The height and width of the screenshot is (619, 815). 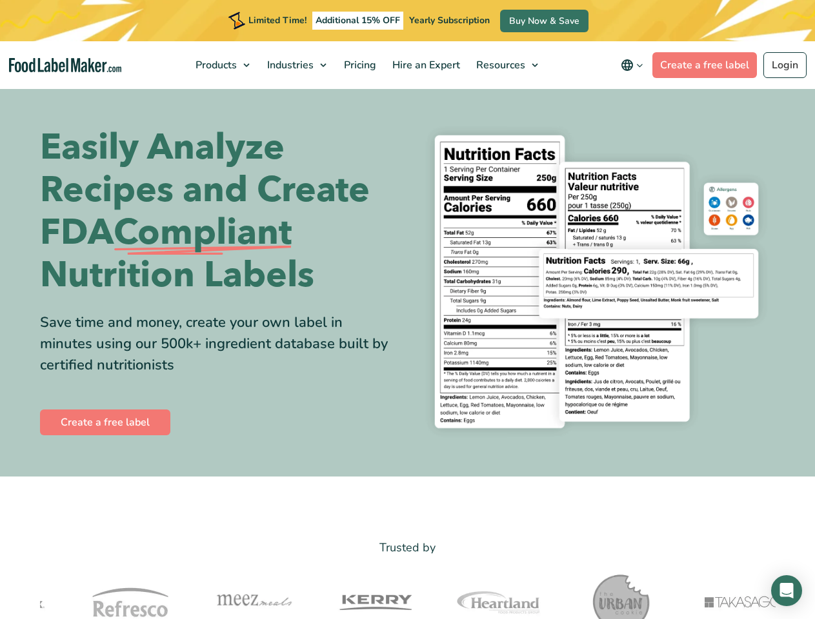 I want to click on a: Buy Now & Save, so click(x=544, y=21).